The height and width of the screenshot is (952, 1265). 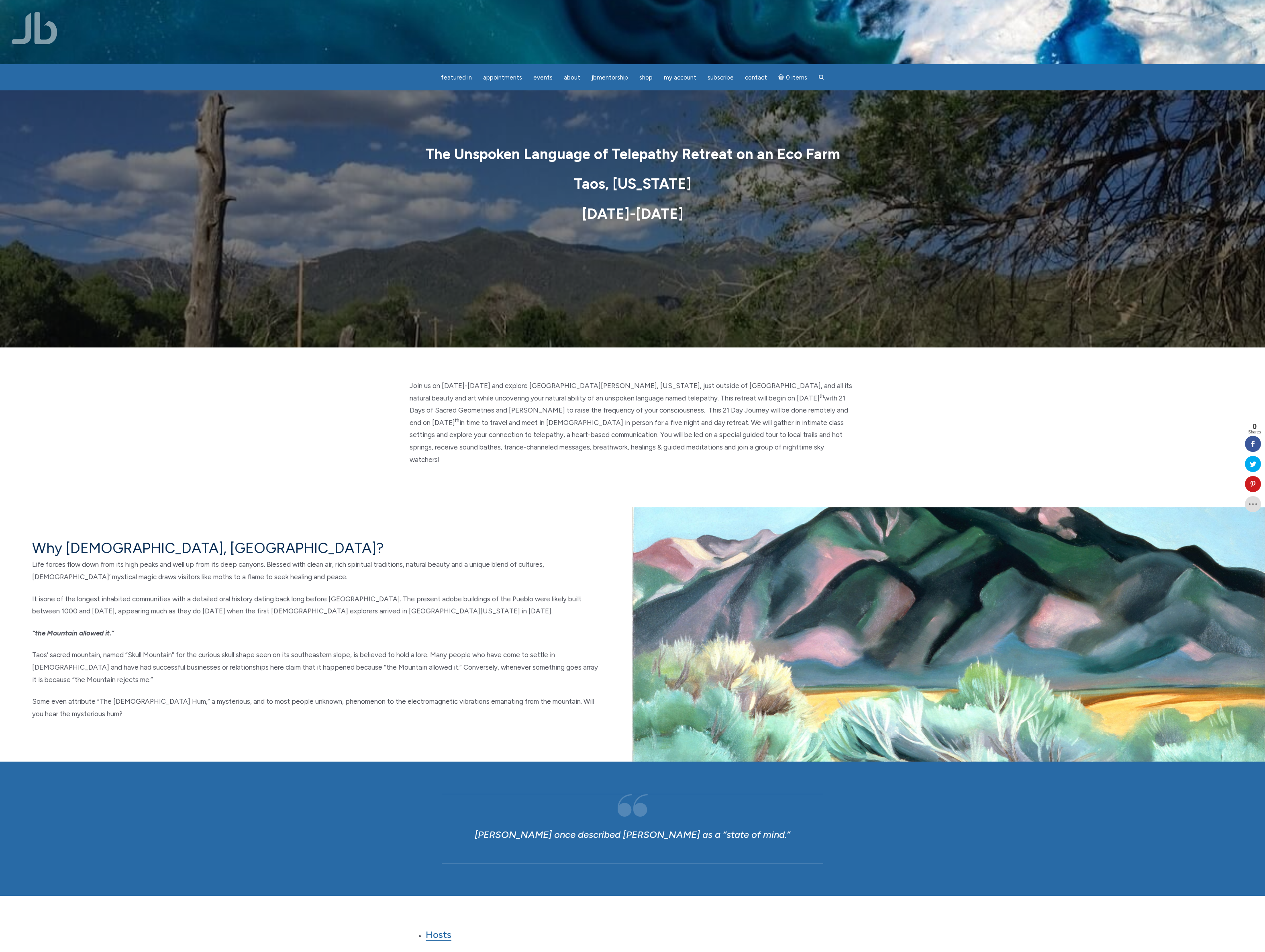 I want to click on span: featured in, so click(x=456, y=78).